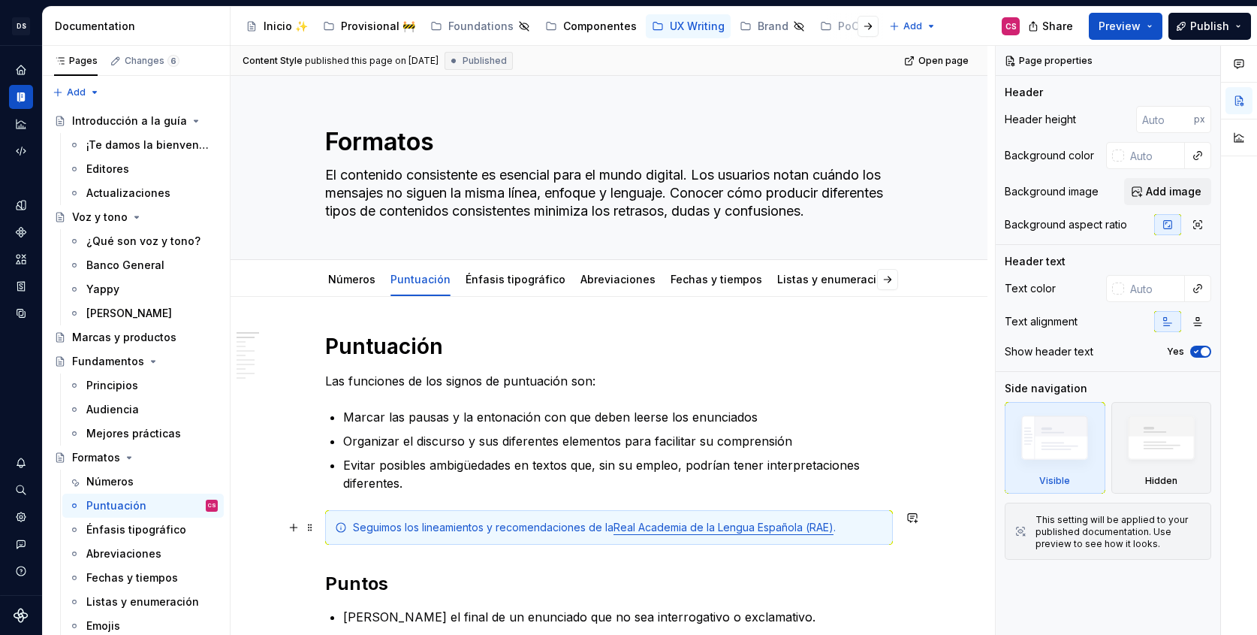 The width and height of the screenshot is (1257, 635). Describe the element at coordinates (1126, 26) in the screenshot. I see `button: Preview` at that location.